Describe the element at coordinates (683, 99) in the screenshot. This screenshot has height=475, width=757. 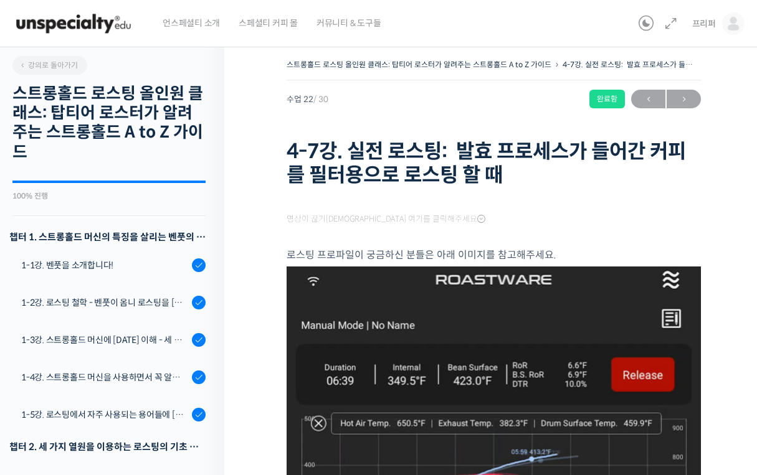
I see `a: 다음→` at that location.